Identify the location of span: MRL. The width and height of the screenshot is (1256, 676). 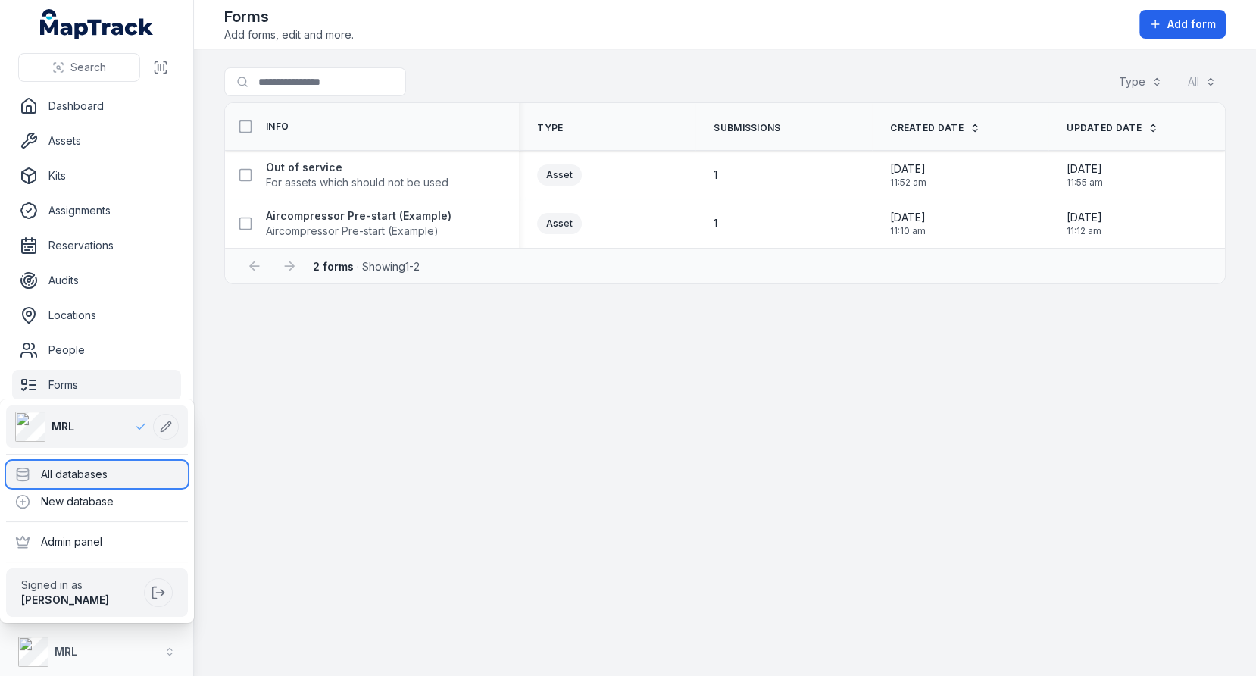
(63, 426).